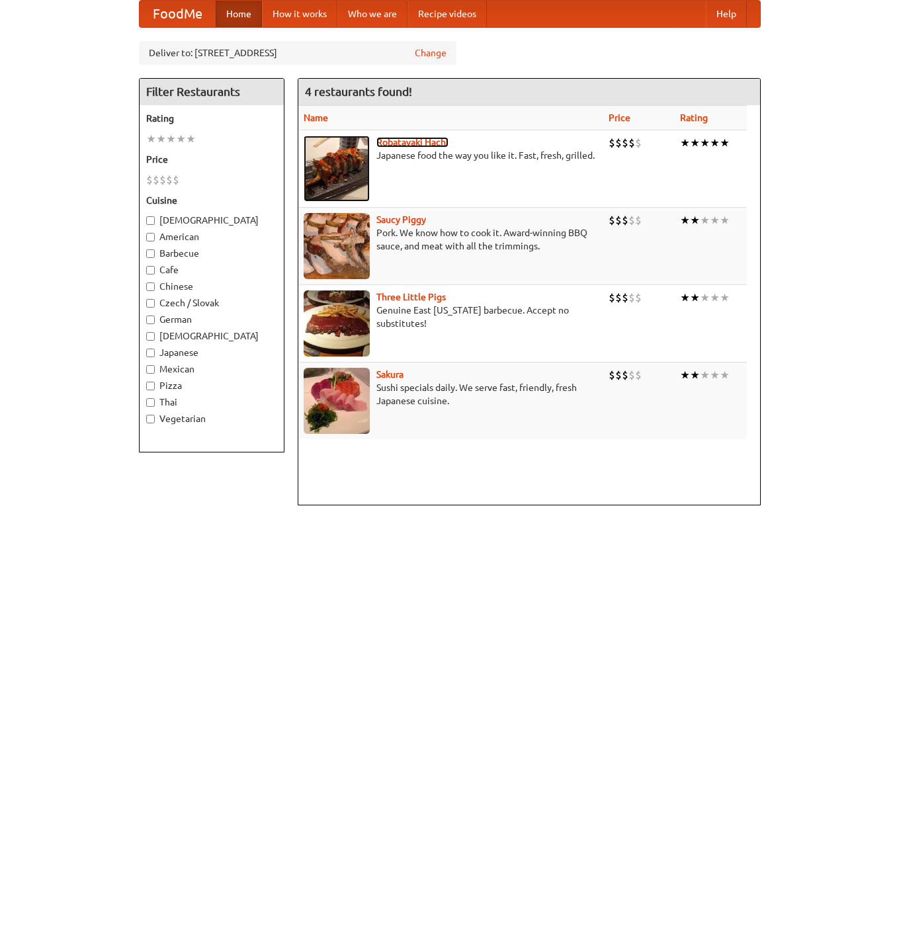  I want to click on label: Vegetarian, so click(212, 419).